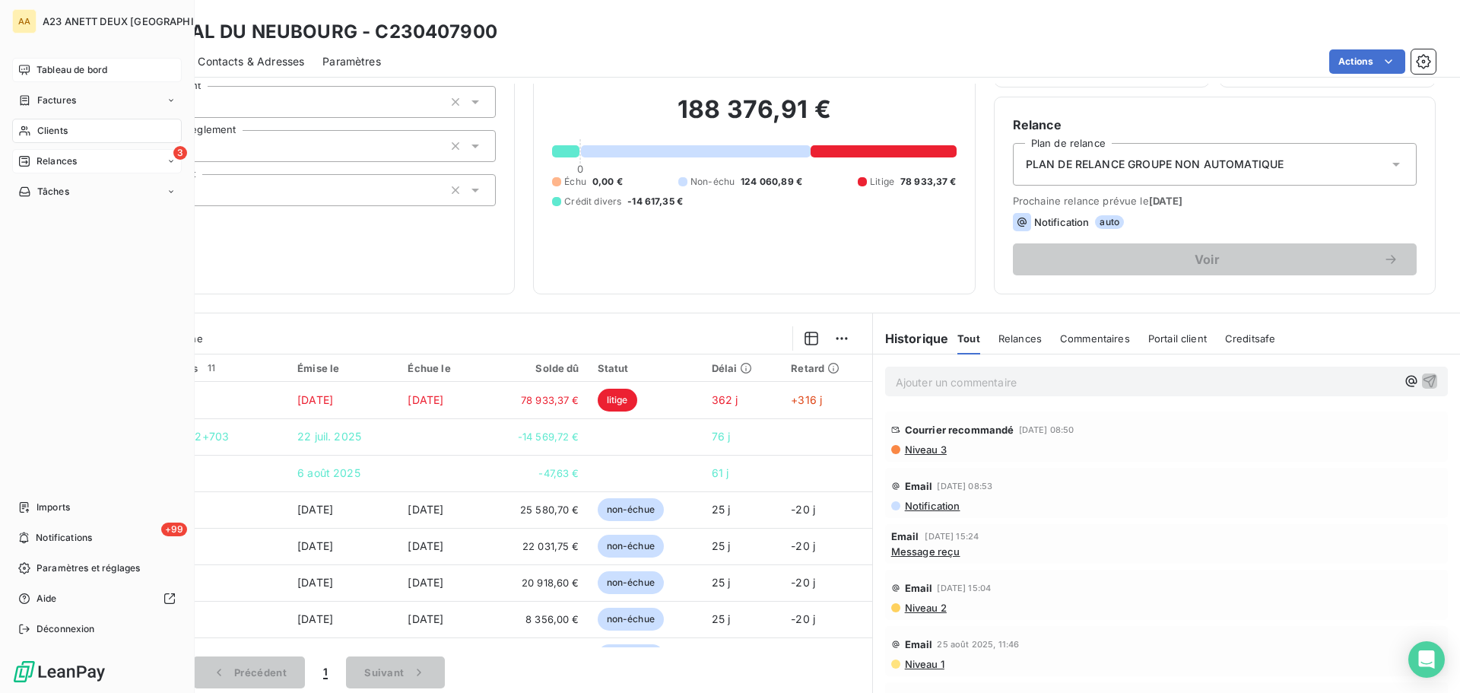  What do you see at coordinates (721, 436) in the screenshot?
I see `span: 76 j` at bounding box center [721, 436].